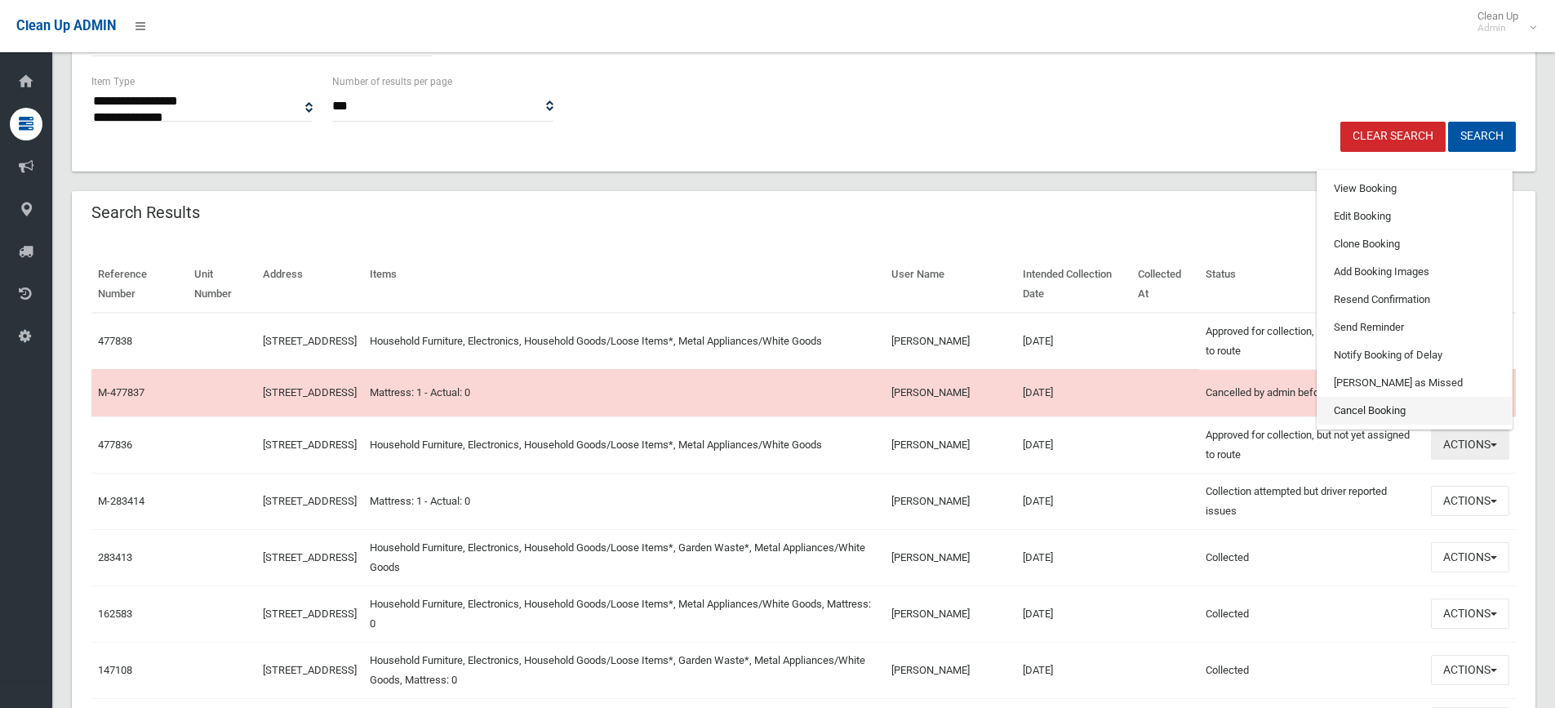 The image size is (1555, 708). What do you see at coordinates (1414, 216) in the screenshot?
I see `a: Edit Booking` at bounding box center [1414, 216].